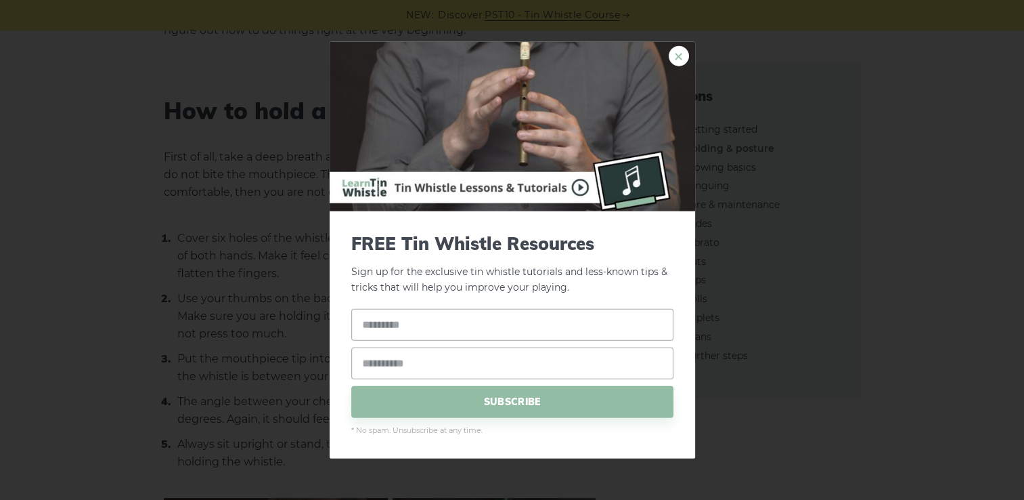 The image size is (1024, 500). What do you see at coordinates (512, 264) in the screenshot?
I see `p: Sign up for the exclusive tin whistle tutorials and less-known tips & tricks that will help you i...` at bounding box center [512, 264].